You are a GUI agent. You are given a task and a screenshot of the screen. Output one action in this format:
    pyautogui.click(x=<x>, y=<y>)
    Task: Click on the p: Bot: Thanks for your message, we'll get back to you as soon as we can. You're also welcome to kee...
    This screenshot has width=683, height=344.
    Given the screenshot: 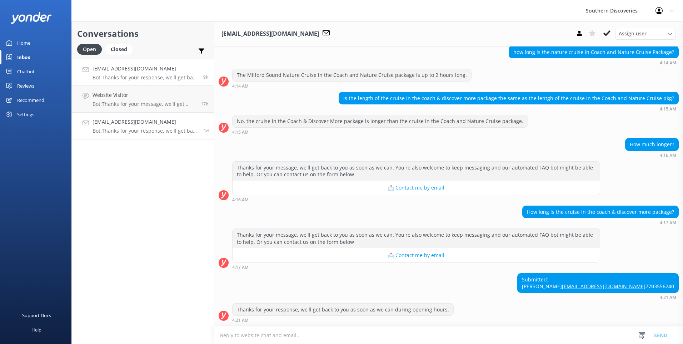 What is the action you would take?
    pyautogui.click(x=144, y=104)
    